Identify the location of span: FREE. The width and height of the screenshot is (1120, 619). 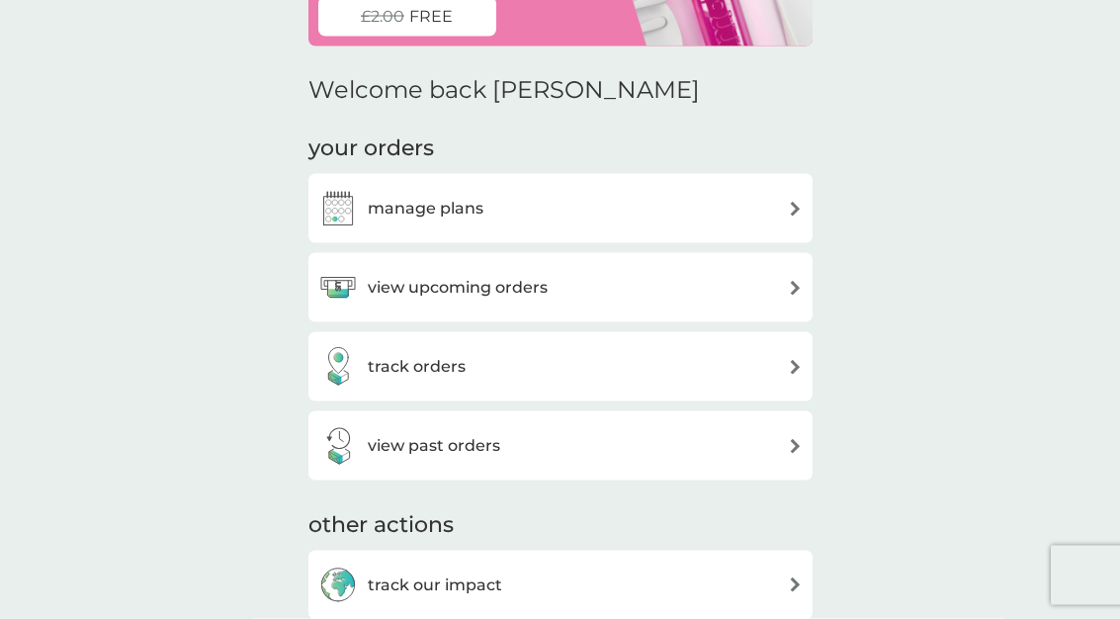
(431, 17).